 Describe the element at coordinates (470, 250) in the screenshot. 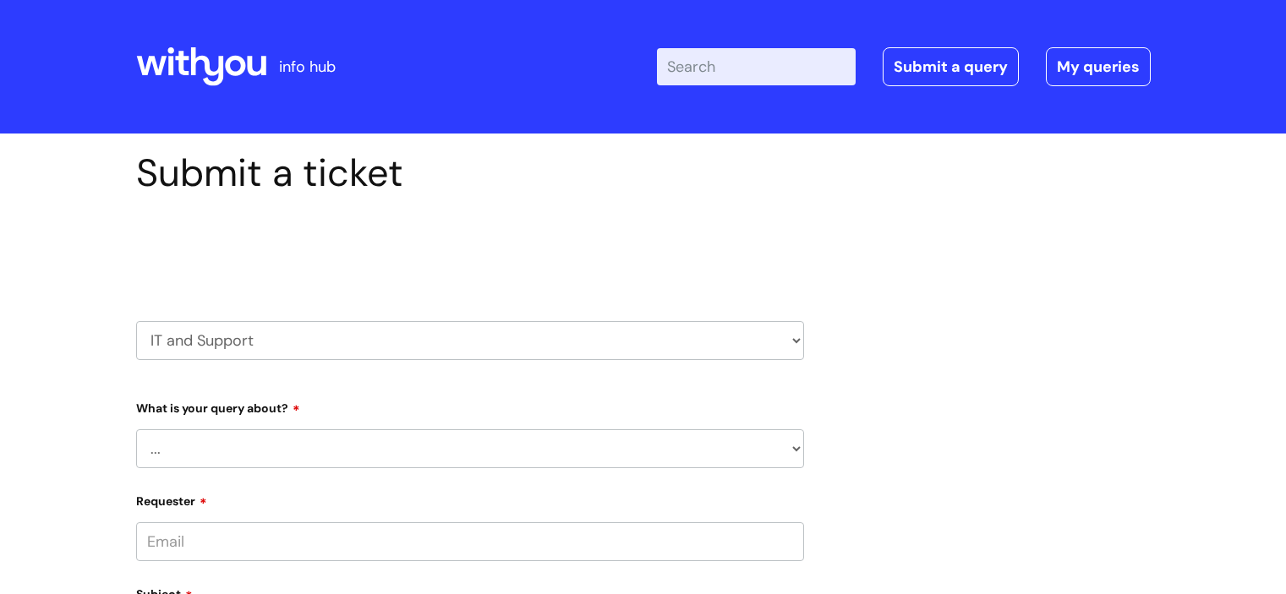

I see `h2: Select issue type` at that location.